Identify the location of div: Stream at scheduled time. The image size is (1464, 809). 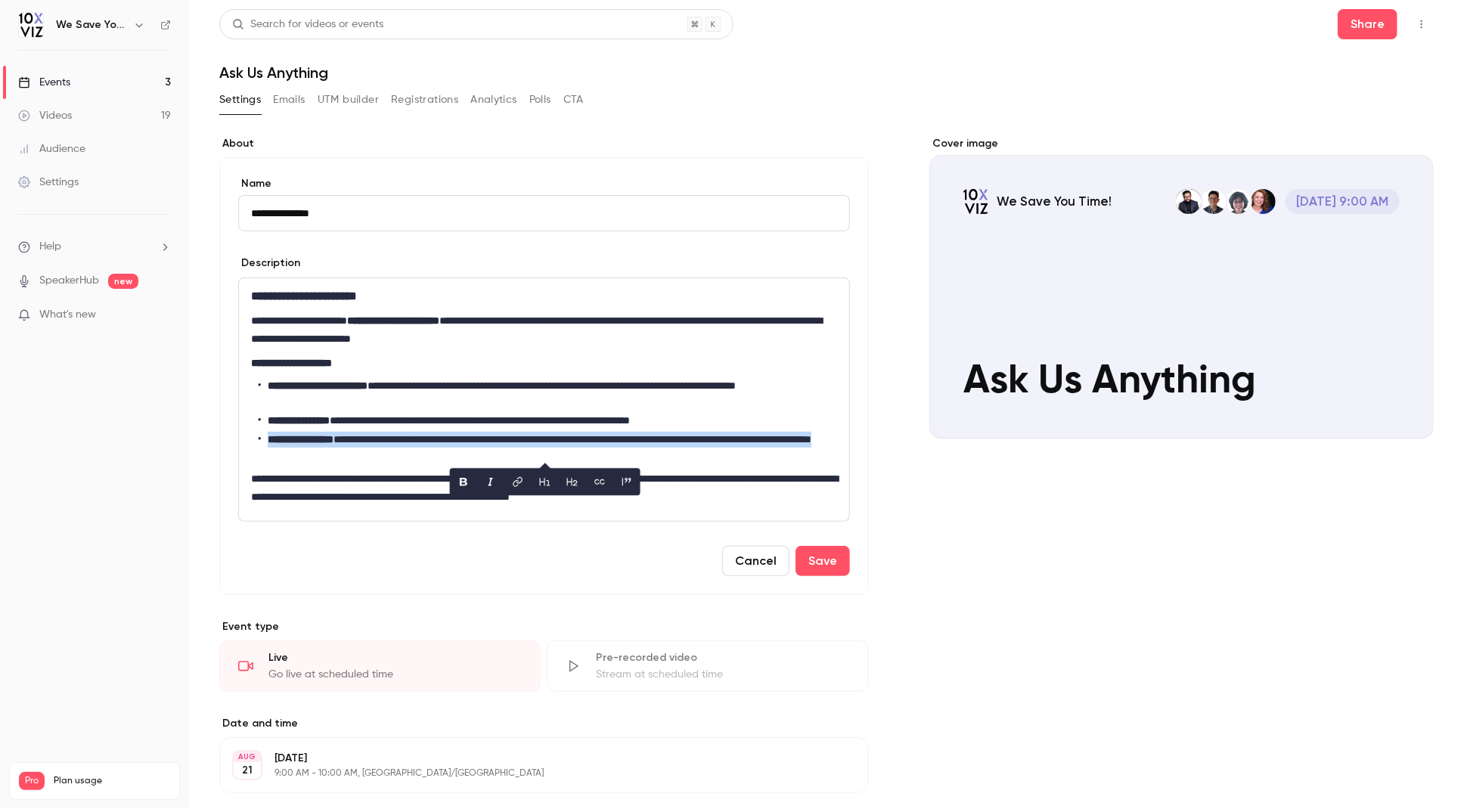
(722, 675).